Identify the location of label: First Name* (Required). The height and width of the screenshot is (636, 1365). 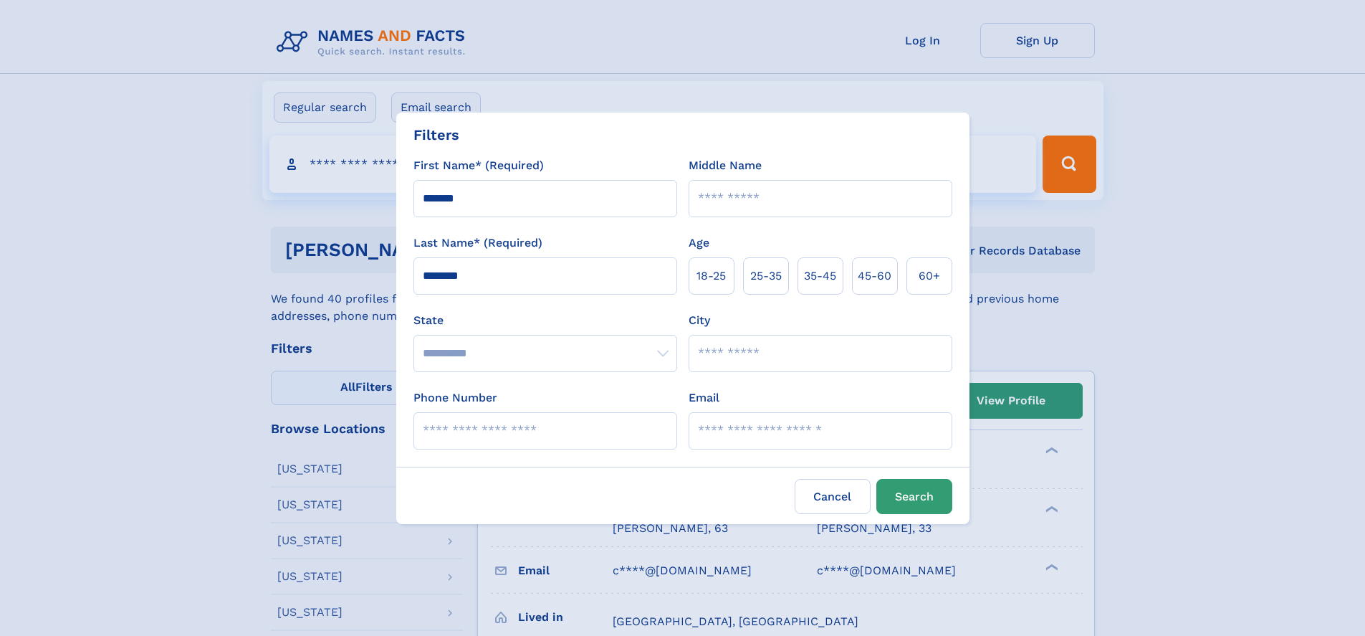
(479, 166).